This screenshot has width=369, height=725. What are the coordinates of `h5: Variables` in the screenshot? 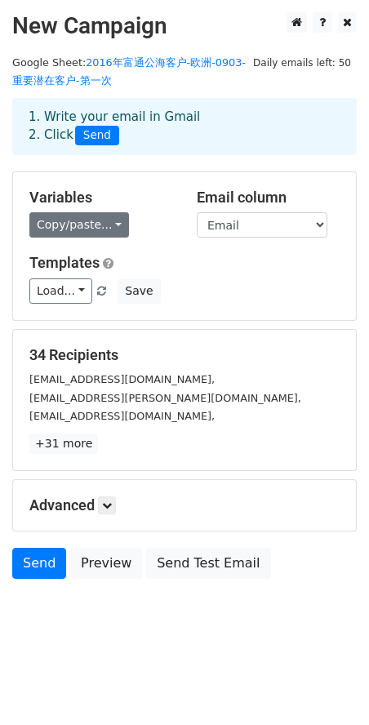 It's located at (100, 198).